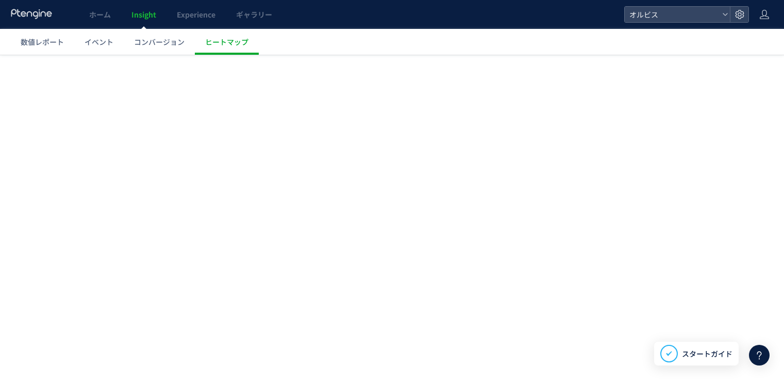  I want to click on span: Insight, so click(144, 14).